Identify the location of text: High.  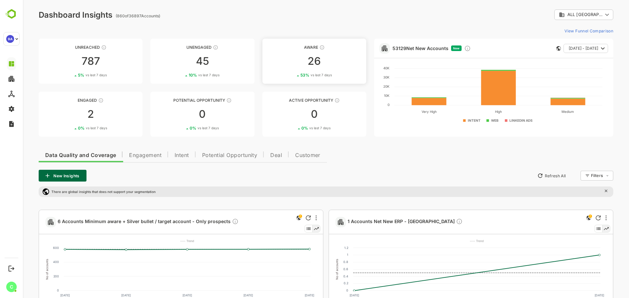
(475, 112).